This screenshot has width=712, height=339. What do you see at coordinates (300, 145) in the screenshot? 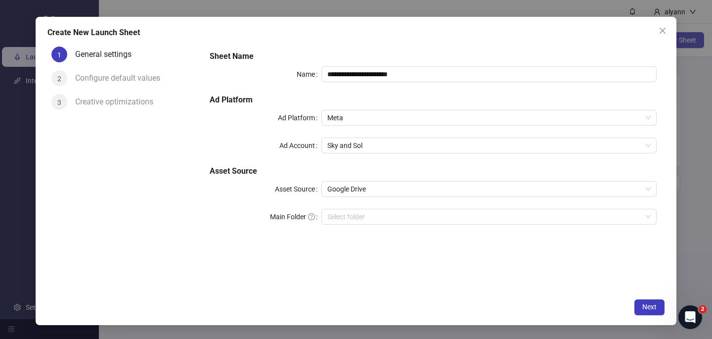
I see `label: Ad Account` at bounding box center [300, 145].